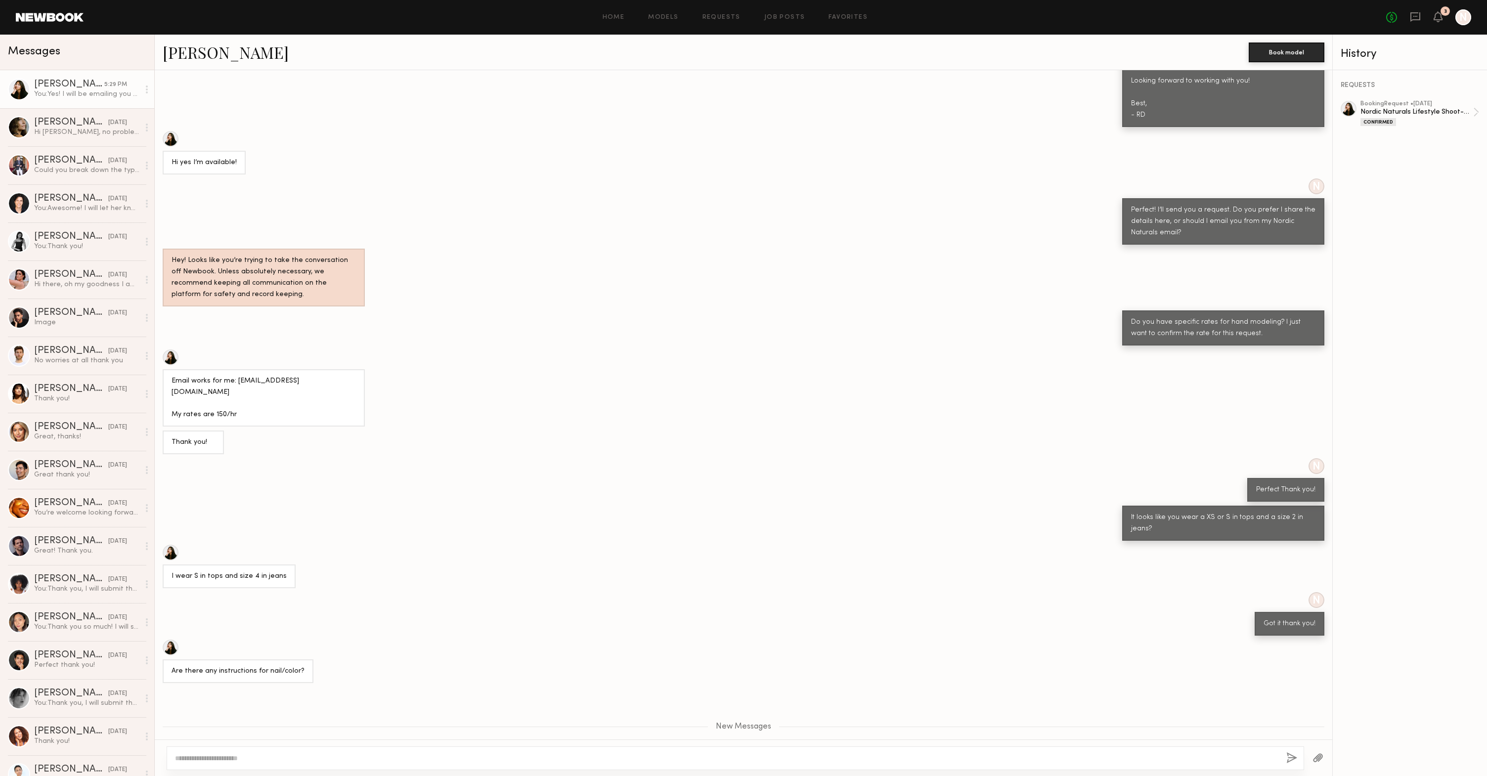  What do you see at coordinates (86, 94) in the screenshot?
I see `div: You: Yes! I will be emailing you here in a moment :)` at bounding box center [86, 94].